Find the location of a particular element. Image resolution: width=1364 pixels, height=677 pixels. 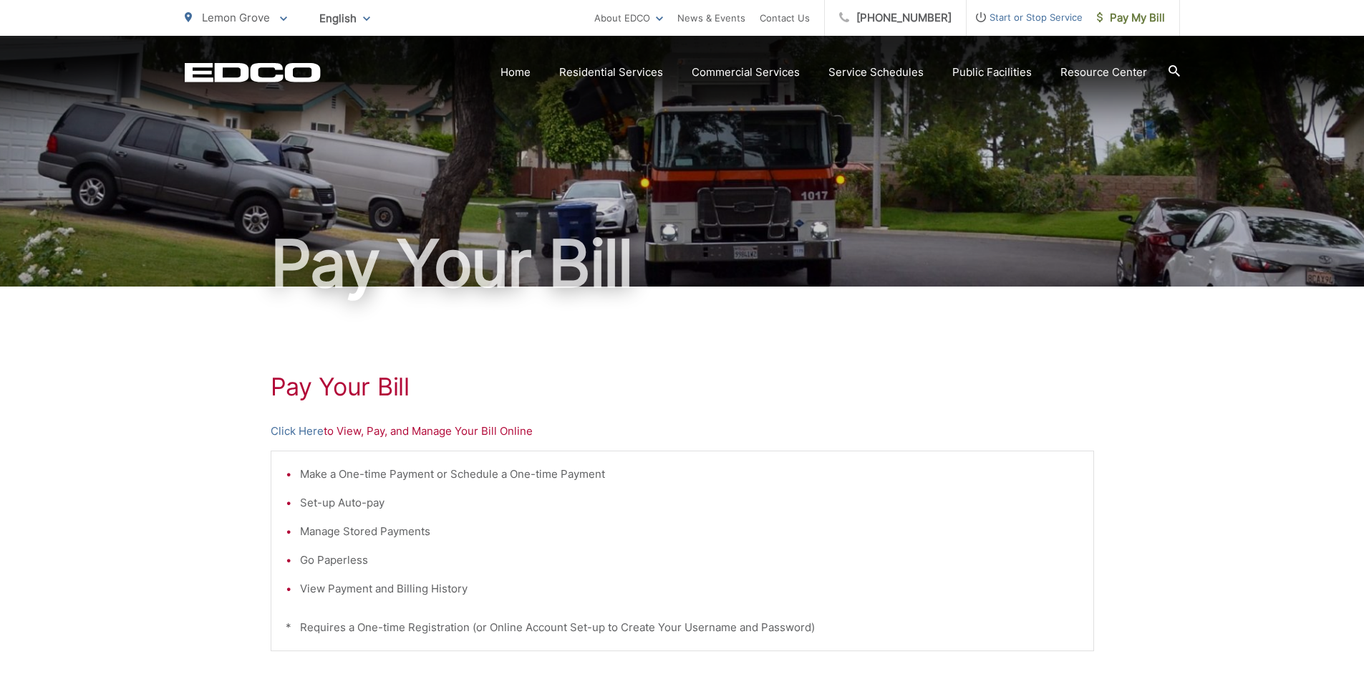

li: Manage Stored Payments is located at coordinates (690, 531).